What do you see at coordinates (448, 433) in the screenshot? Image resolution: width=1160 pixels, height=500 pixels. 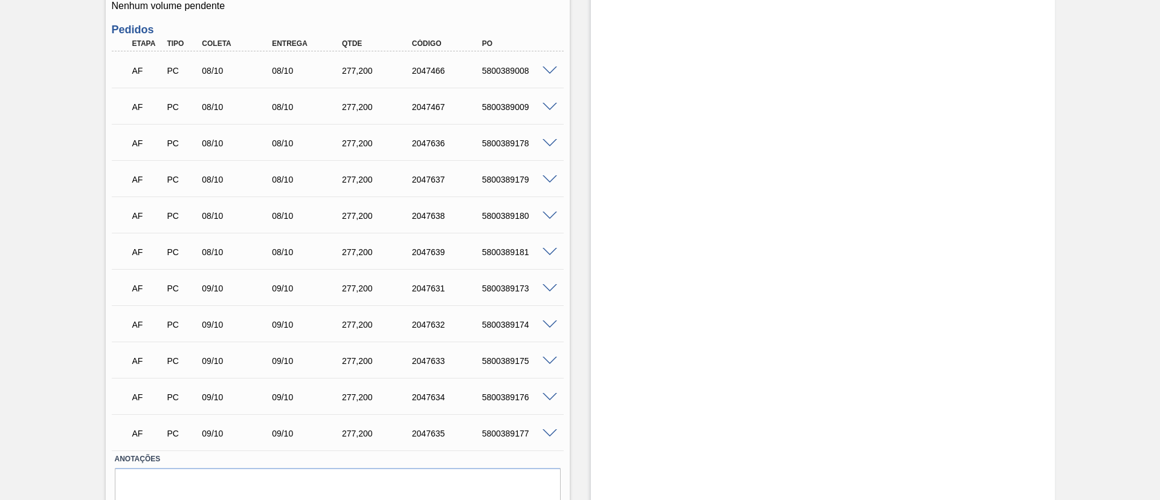 I see `div: 2047635` at bounding box center [448, 433].